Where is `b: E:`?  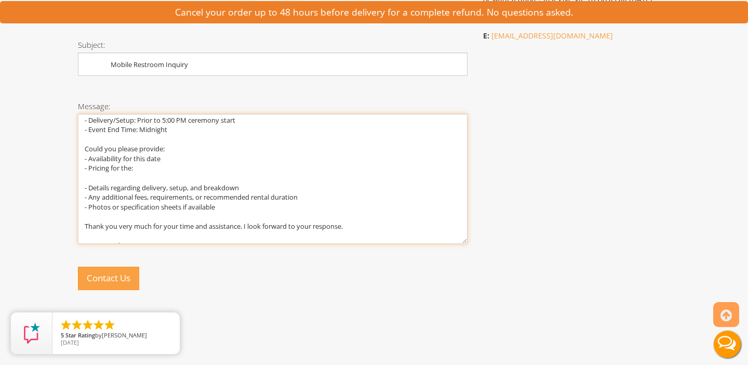
b: E: is located at coordinates (486, 35).